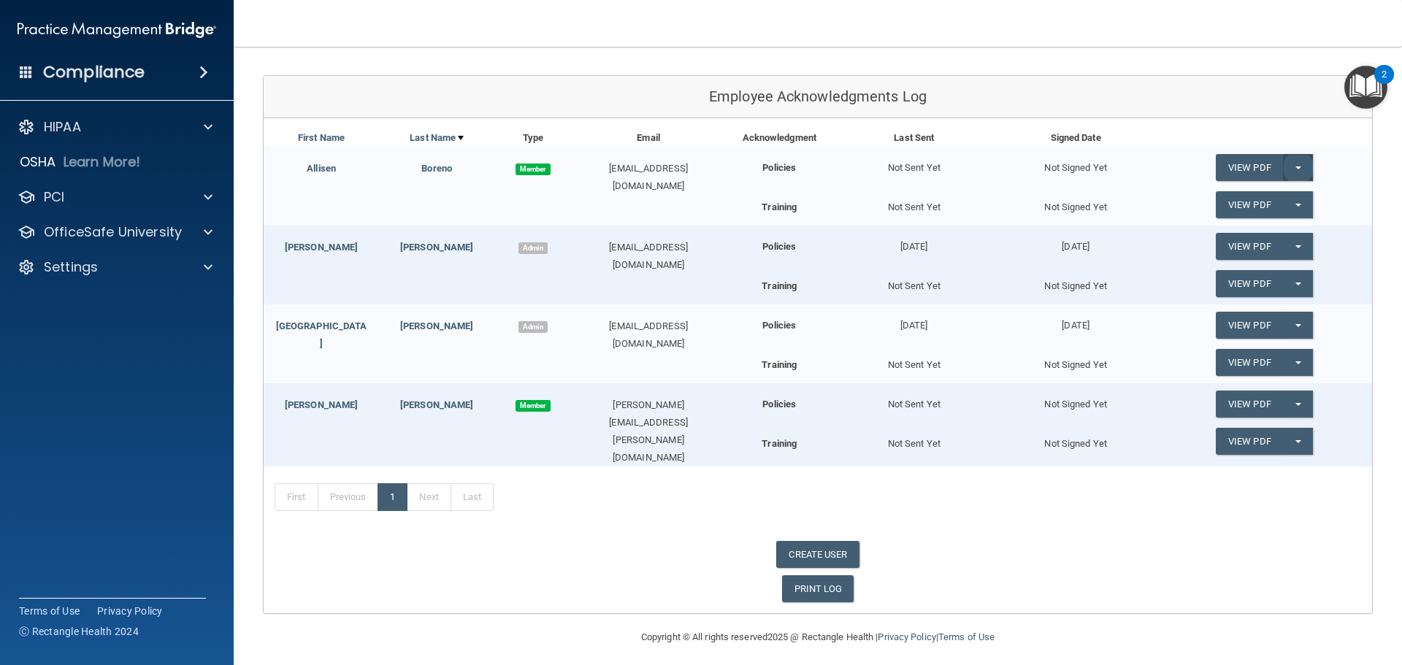  Describe the element at coordinates (472, 497) in the screenshot. I see `a: Last` at that location.